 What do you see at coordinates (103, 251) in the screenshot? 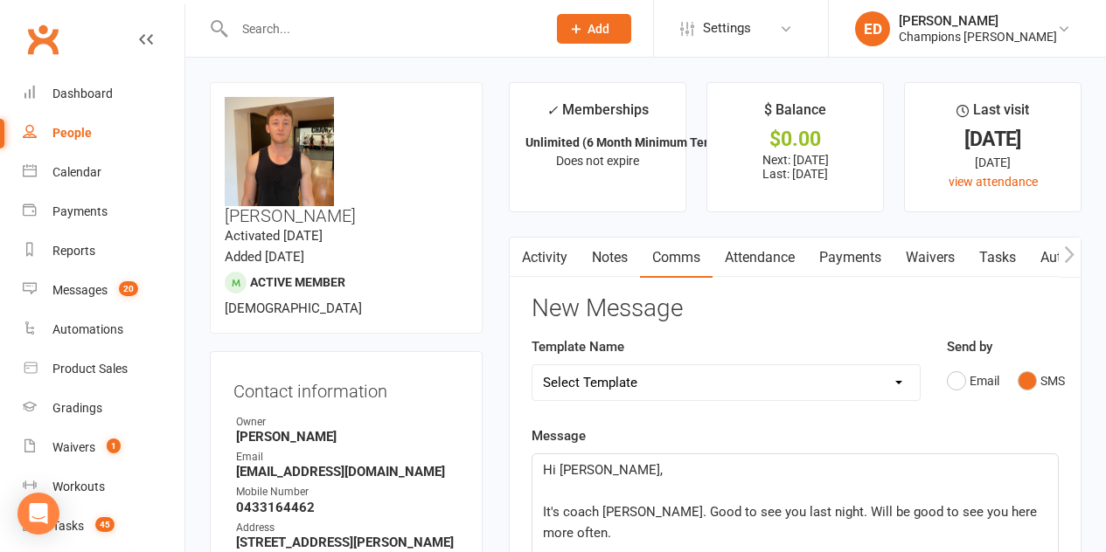
I see `a: Reports` at bounding box center [103, 251].